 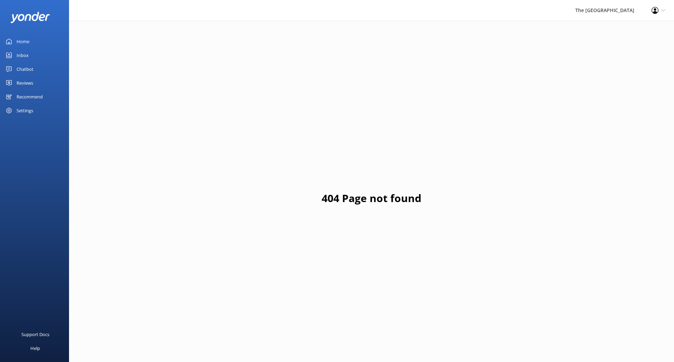 What do you see at coordinates (35, 334) in the screenshot?
I see `div: Support Docs` at bounding box center [35, 334].